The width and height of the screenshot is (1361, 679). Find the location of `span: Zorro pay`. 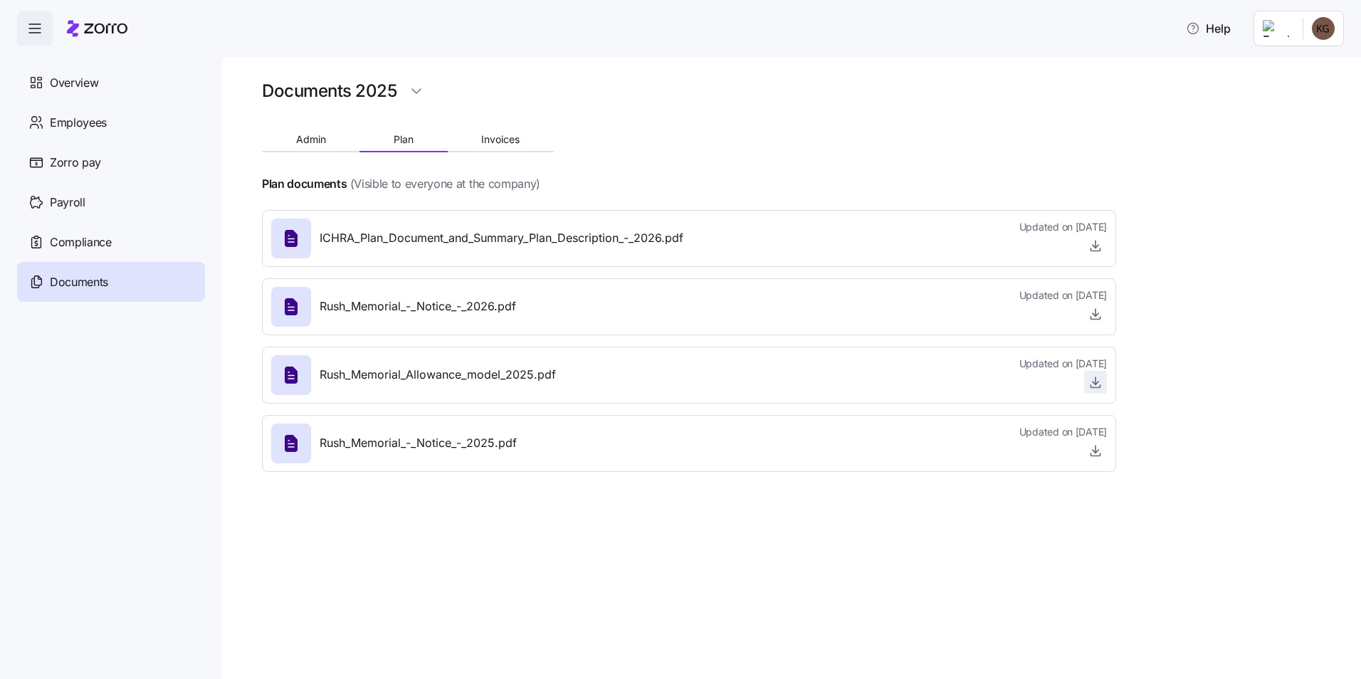

span: Zorro pay is located at coordinates (75, 162).